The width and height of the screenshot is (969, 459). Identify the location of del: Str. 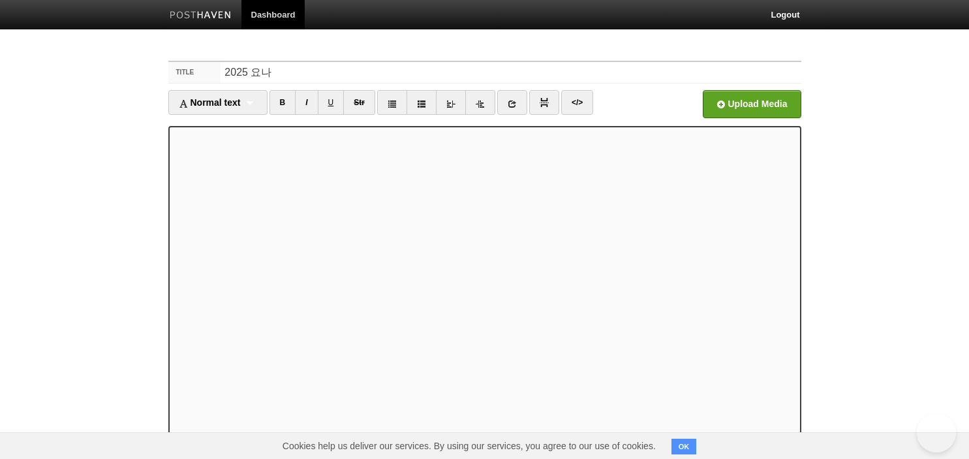
(359, 102).